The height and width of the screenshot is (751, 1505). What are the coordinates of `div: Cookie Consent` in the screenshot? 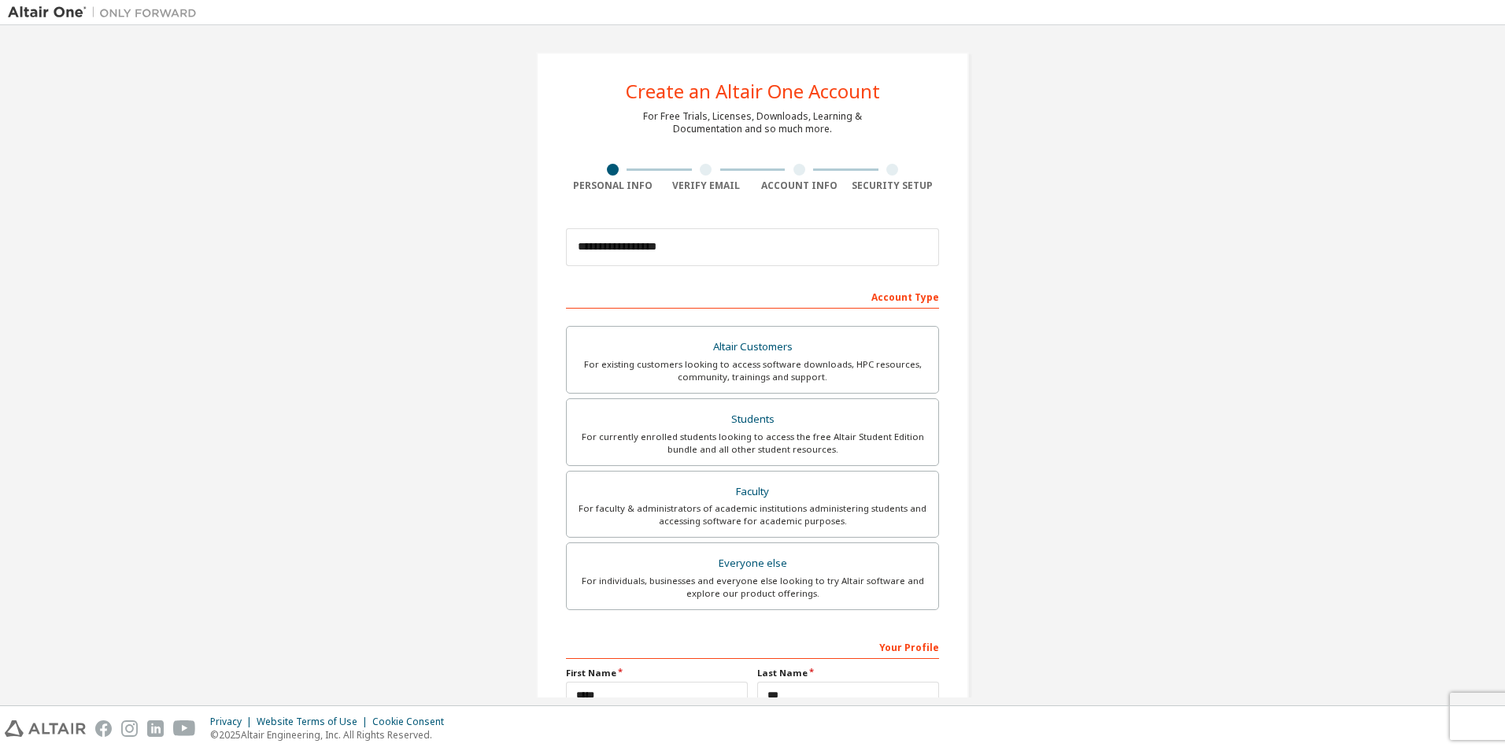 It's located at (413, 722).